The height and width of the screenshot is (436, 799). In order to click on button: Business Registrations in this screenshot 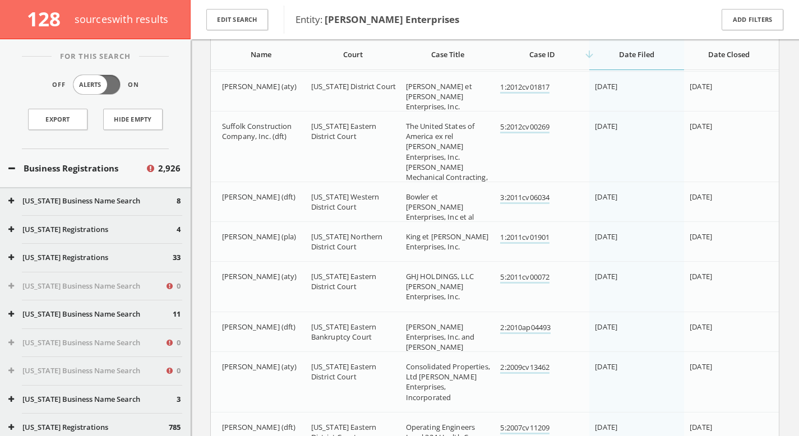, I will do `click(77, 168)`.